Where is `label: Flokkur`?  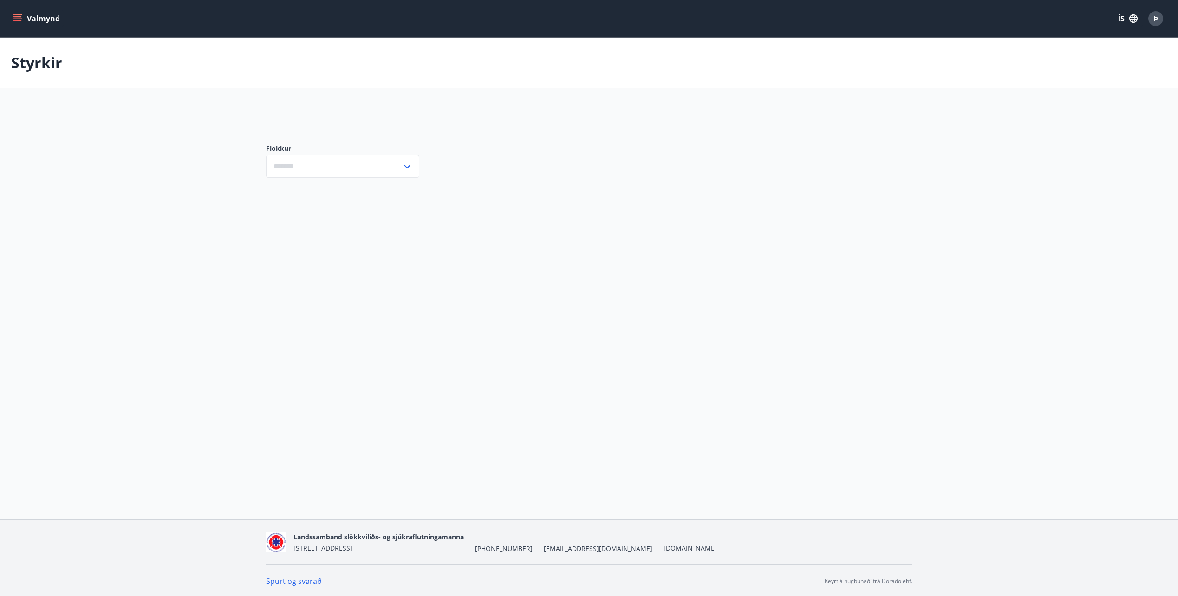 label: Flokkur is located at coordinates (343, 149).